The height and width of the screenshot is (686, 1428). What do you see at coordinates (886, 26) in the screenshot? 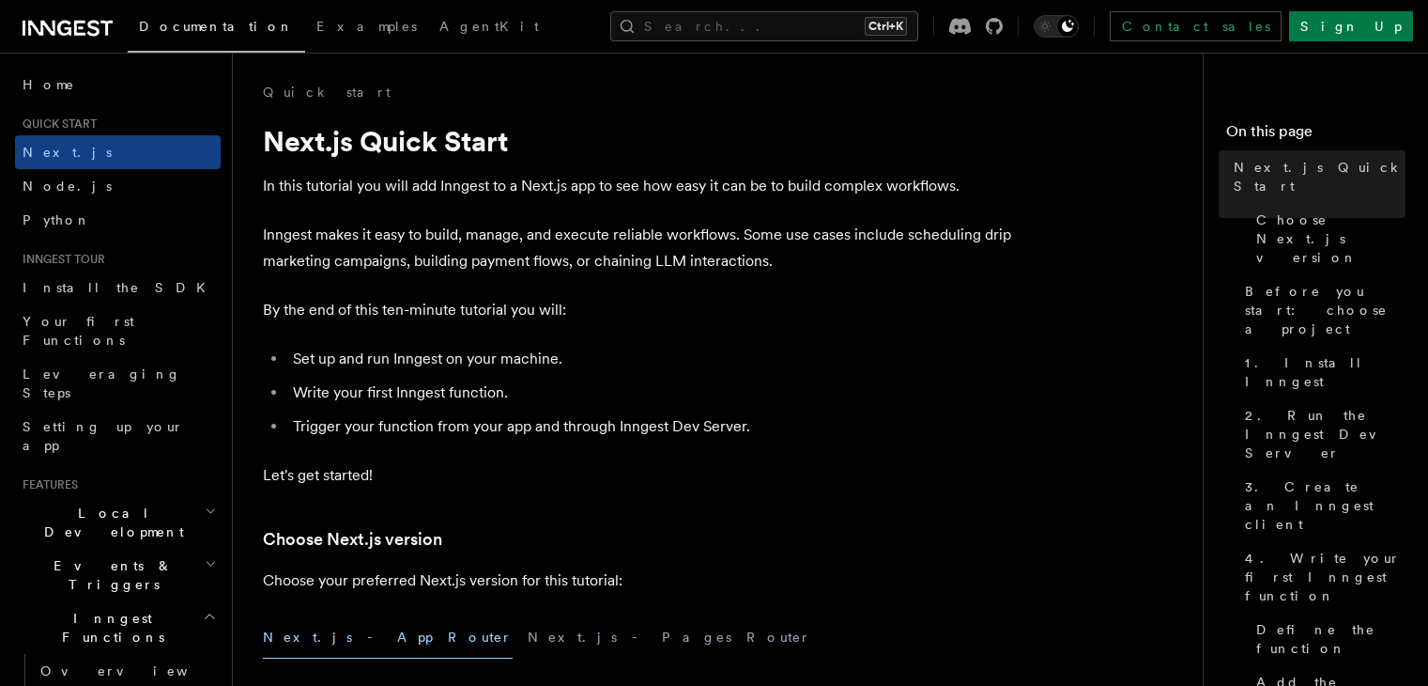
I see `kbd: Ctrl+K` at bounding box center [886, 26].